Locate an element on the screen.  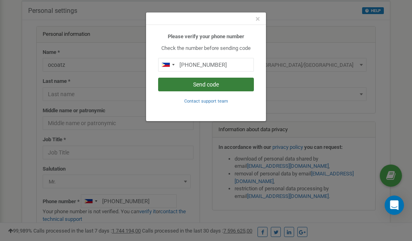
p: Check the number before sending code is located at coordinates (206, 48).